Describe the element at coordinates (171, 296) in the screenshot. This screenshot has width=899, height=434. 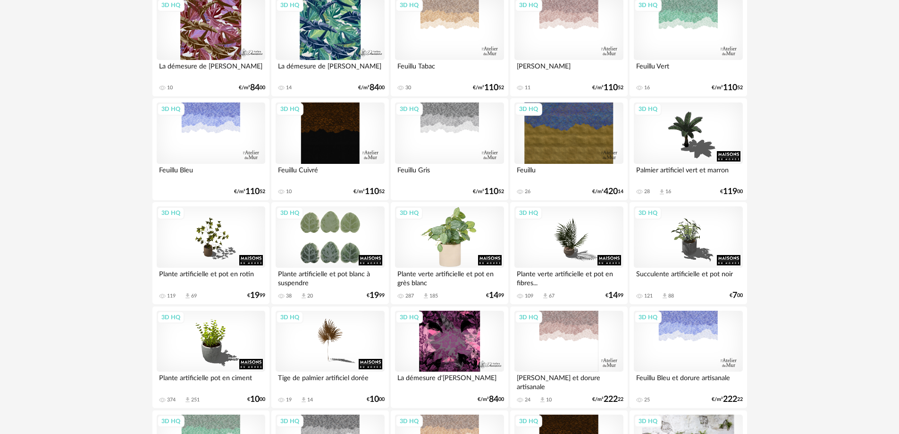
I see `div: 119` at that location.